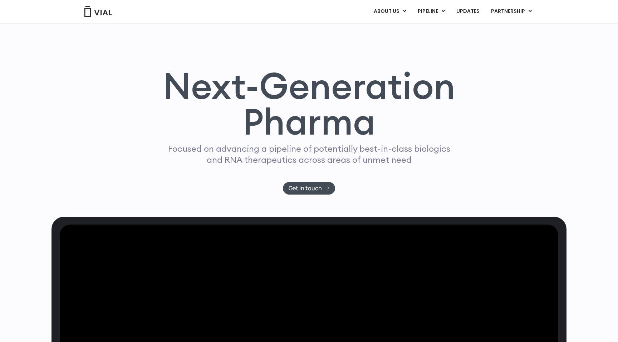  I want to click on p: Focused on advancing a pipeline of potentially best-in-class biologics and RNA therapeutics acros..., so click(309, 154).